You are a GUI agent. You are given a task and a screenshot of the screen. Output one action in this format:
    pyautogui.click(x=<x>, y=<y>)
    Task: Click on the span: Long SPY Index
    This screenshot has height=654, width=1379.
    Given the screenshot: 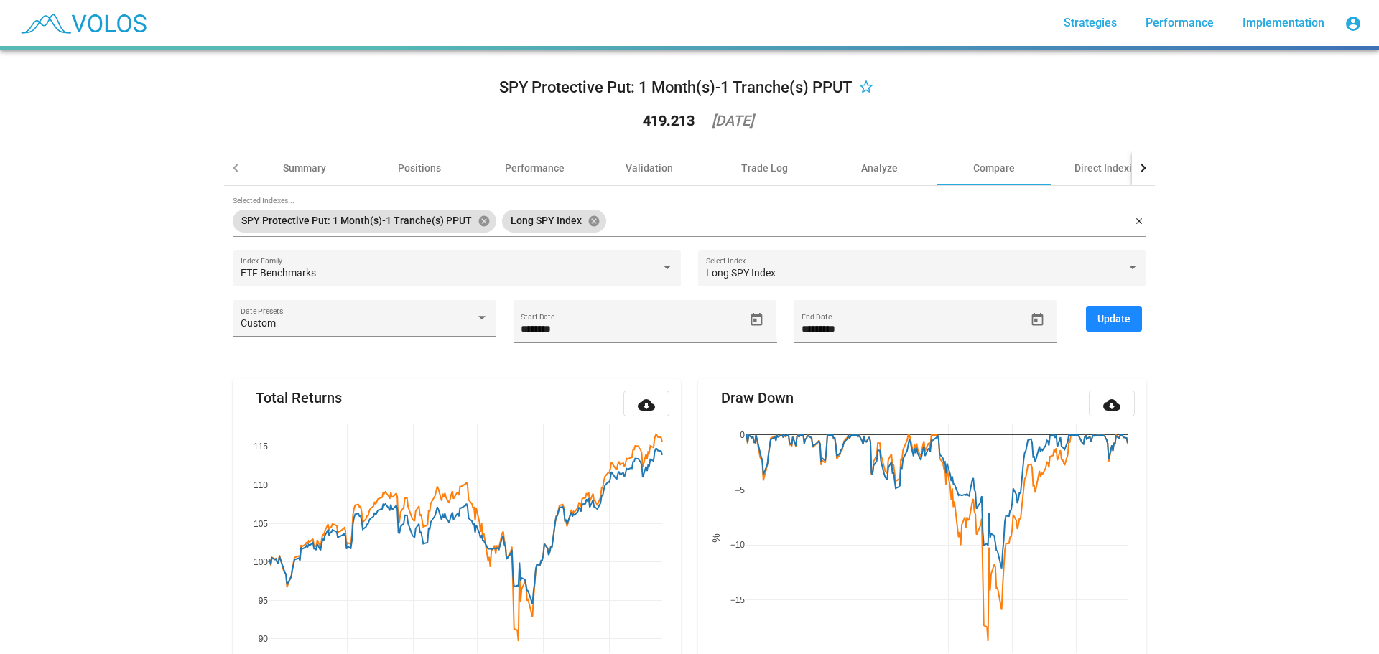 What is the action you would take?
    pyautogui.click(x=741, y=273)
    